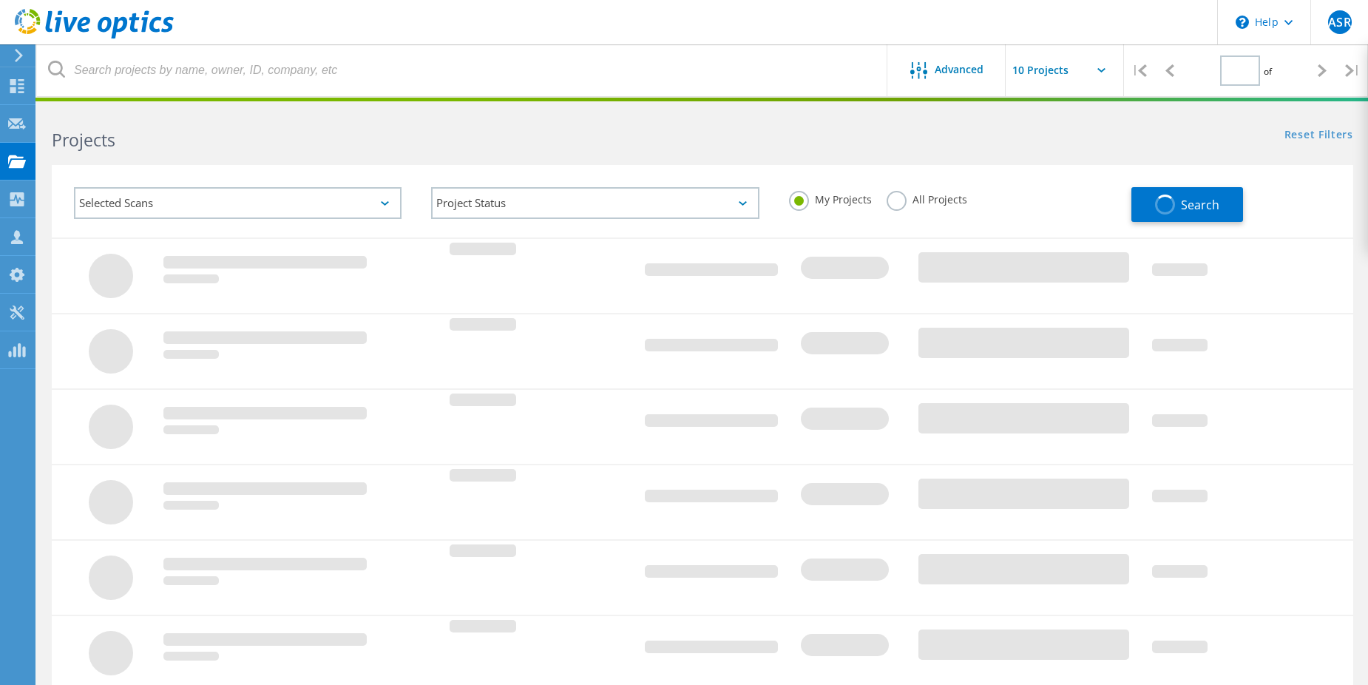  What do you see at coordinates (595, 203) in the screenshot?
I see `div: Project Status` at bounding box center [595, 203].